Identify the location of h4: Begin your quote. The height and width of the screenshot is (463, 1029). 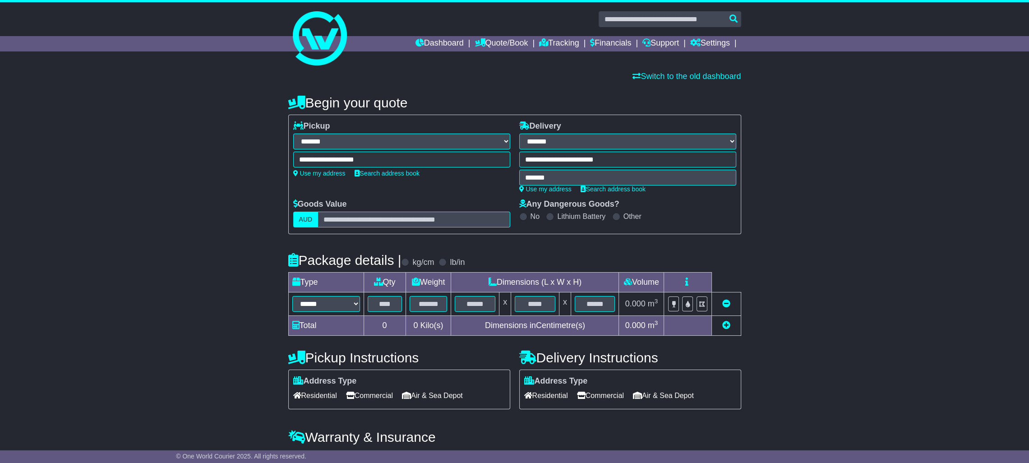
(515, 102).